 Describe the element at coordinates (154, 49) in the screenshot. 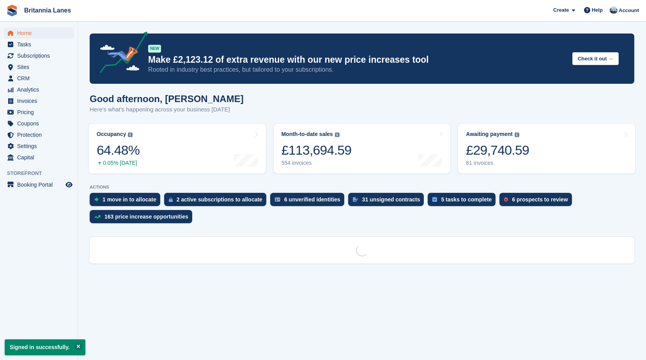

I see `div: NEW` at that location.